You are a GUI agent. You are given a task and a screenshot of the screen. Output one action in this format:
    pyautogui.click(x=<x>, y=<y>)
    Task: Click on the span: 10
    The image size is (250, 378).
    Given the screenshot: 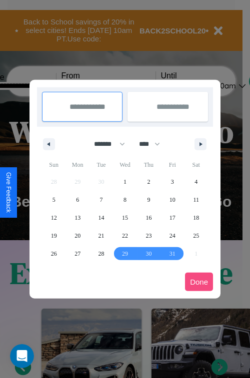 What is the action you would take?
    pyautogui.click(x=172, y=200)
    